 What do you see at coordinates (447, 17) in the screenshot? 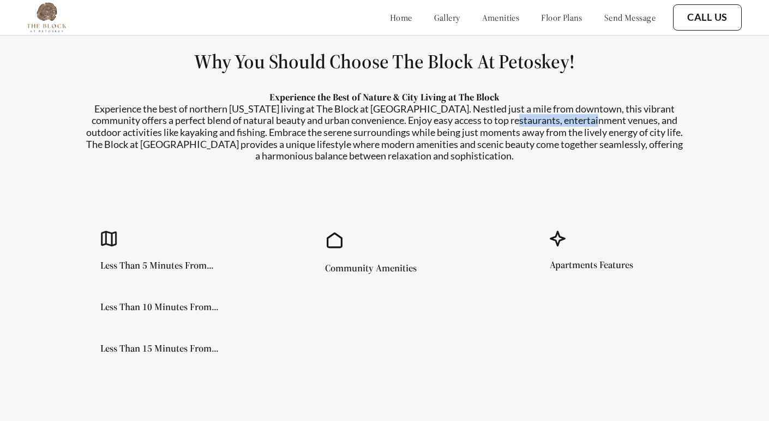
I see `a: gallery` at bounding box center [447, 17].